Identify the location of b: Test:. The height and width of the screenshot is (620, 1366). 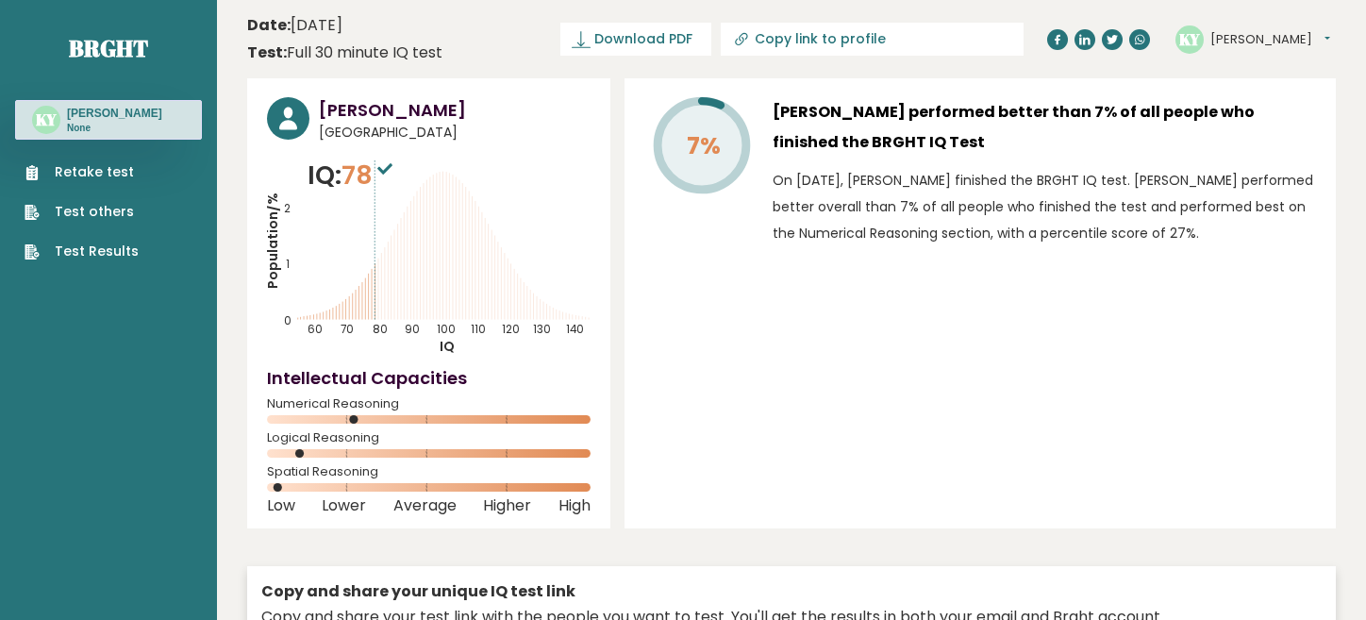
(267, 52).